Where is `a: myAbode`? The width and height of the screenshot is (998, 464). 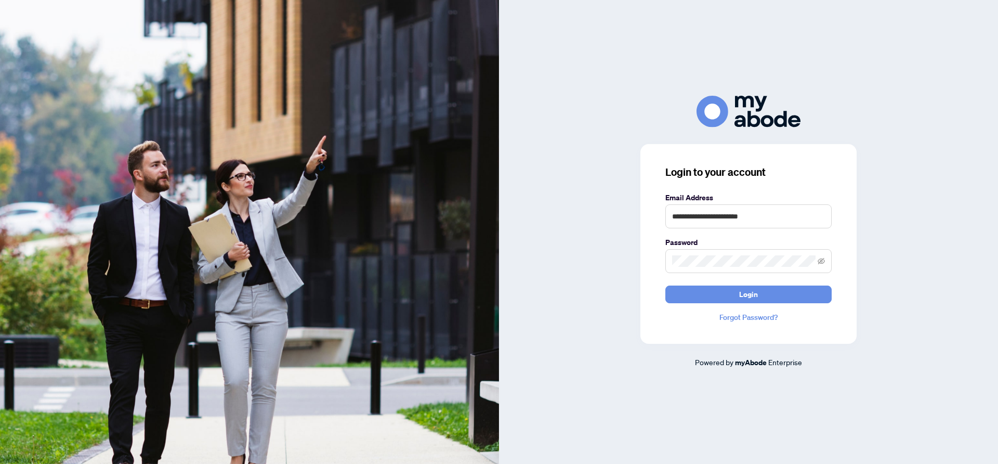
a: myAbode is located at coordinates (751, 362).